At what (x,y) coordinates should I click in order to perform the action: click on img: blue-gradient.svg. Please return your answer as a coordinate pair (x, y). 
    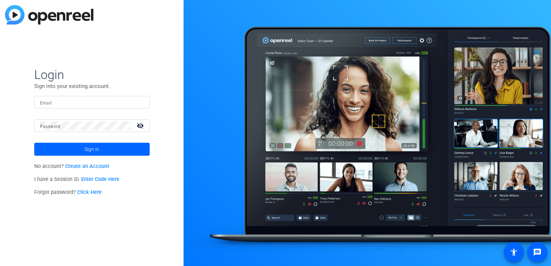
    Looking at the image, I should click on (49, 15).